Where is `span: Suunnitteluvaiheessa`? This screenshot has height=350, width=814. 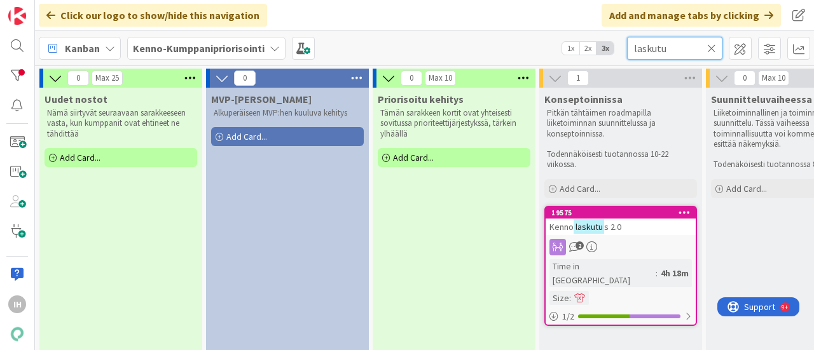 span: Suunnitteluvaiheessa is located at coordinates (761, 99).